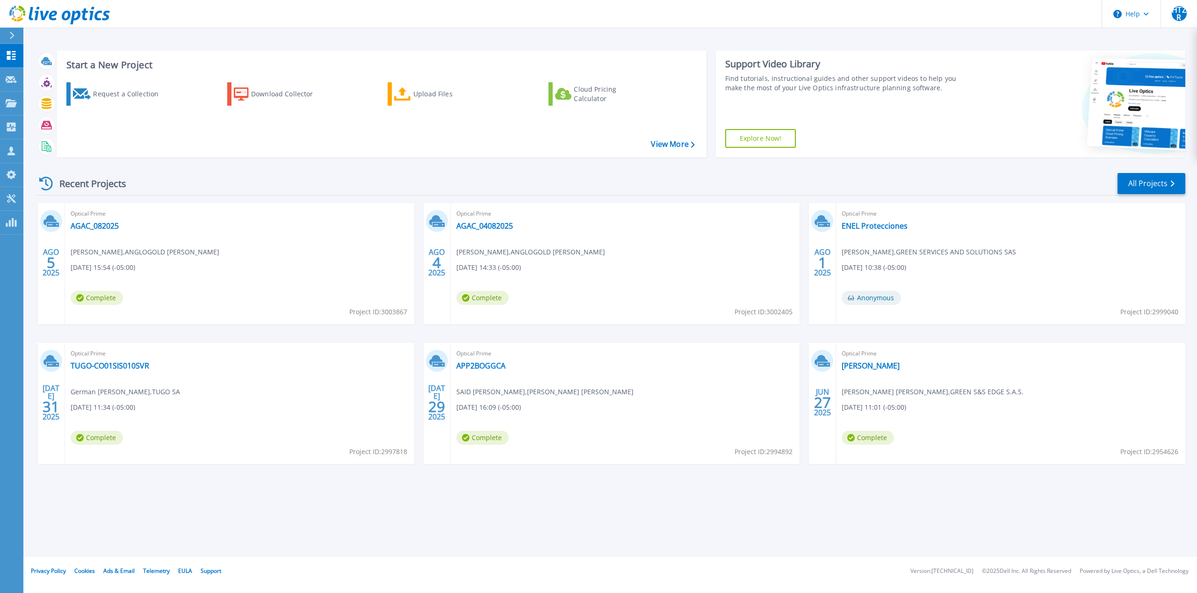  What do you see at coordinates (130, 94) in the screenshot?
I see `div: Request a Collection` at bounding box center [130, 94].